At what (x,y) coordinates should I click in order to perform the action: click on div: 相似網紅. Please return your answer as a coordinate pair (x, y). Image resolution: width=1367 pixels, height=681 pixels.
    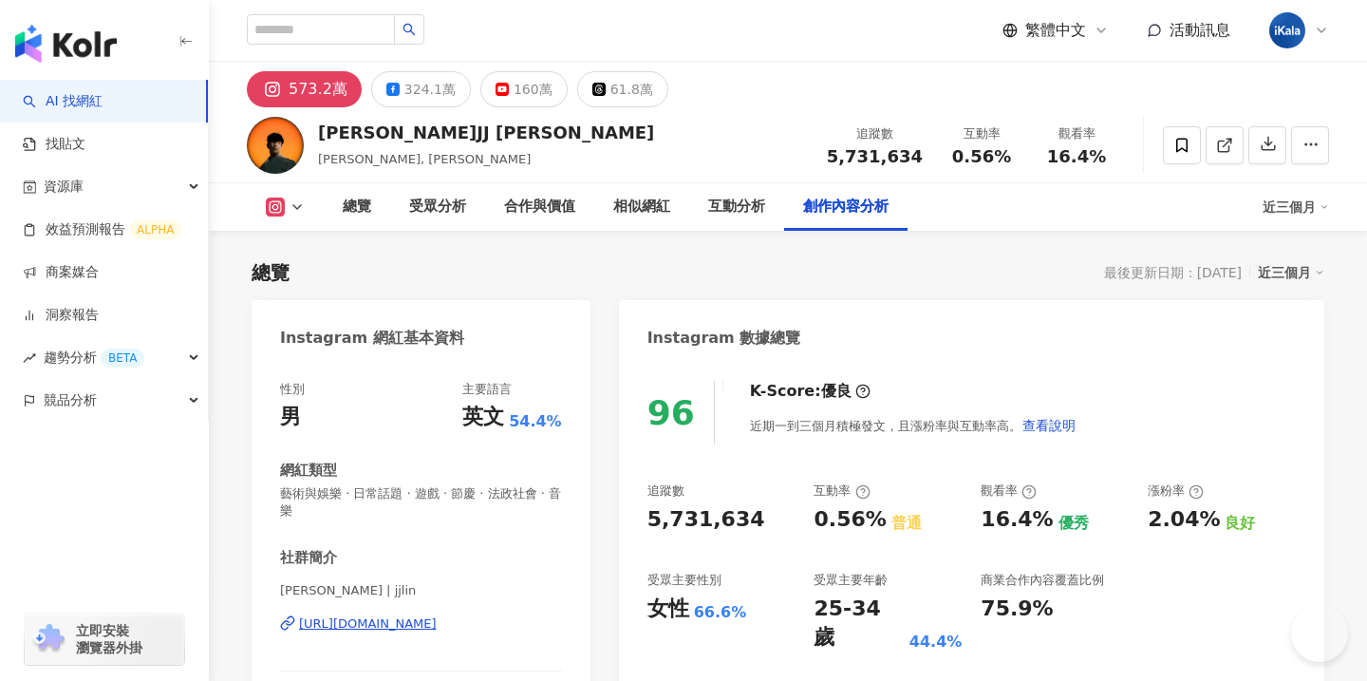
    Looking at the image, I should click on (642, 207).